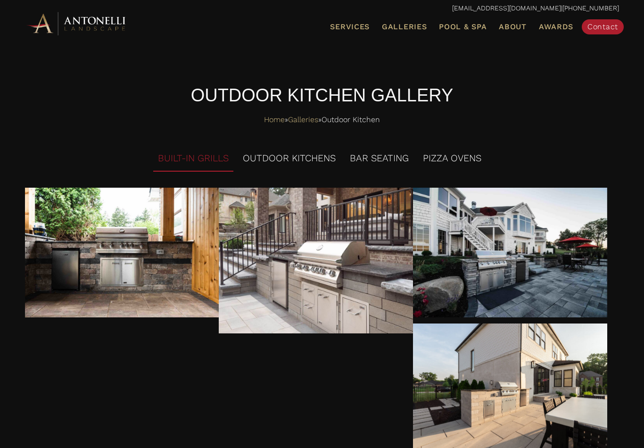 This screenshot has height=448, width=644. Describe the element at coordinates (322, 120) in the screenshot. I see `nav: Breadcrumbs` at that location.